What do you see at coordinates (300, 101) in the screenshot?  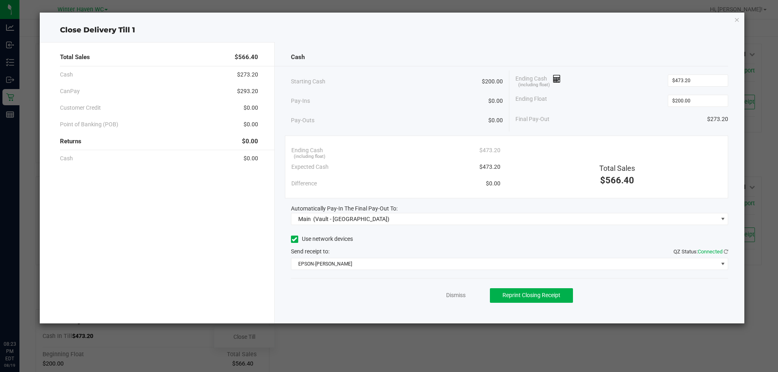 I see `span: Pay-Ins` at bounding box center [300, 101].